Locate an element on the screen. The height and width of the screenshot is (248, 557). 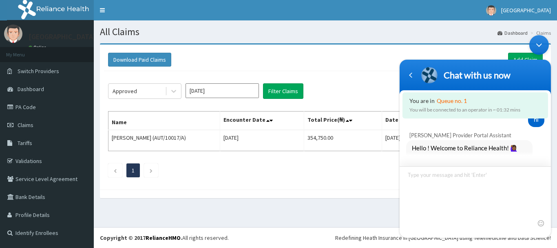
div: Approved is located at coordinates (125, 91).